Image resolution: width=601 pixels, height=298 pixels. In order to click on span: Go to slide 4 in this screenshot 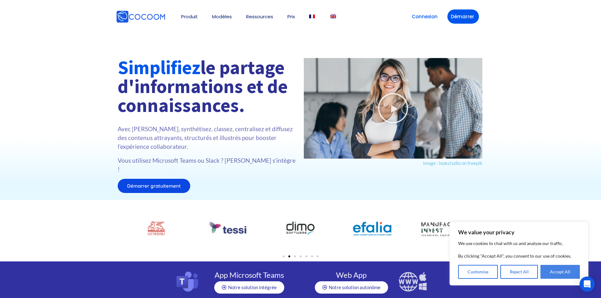, I will do `click(301, 257)`.